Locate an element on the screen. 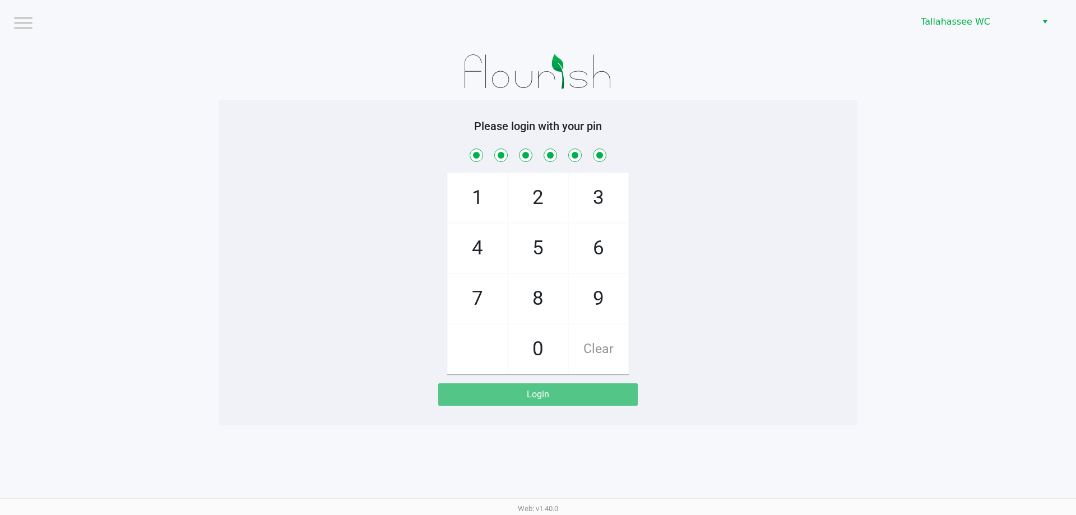 The height and width of the screenshot is (515, 1076). span: 1 is located at coordinates (478, 198).